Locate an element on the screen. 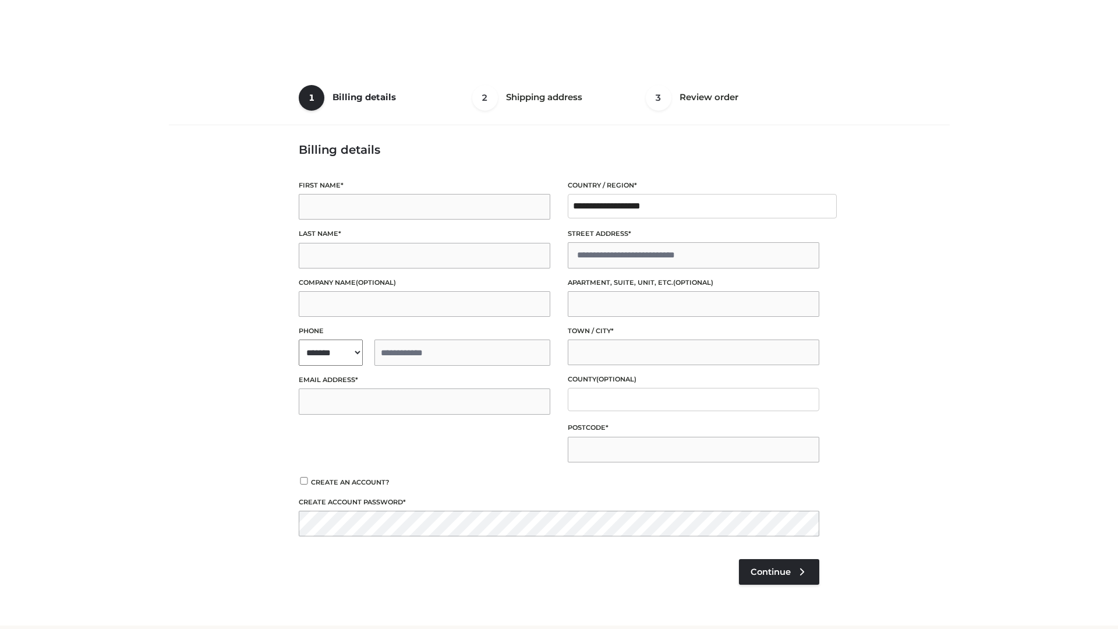 This screenshot has height=629, width=1118. label: Town / City is located at coordinates (693, 331).